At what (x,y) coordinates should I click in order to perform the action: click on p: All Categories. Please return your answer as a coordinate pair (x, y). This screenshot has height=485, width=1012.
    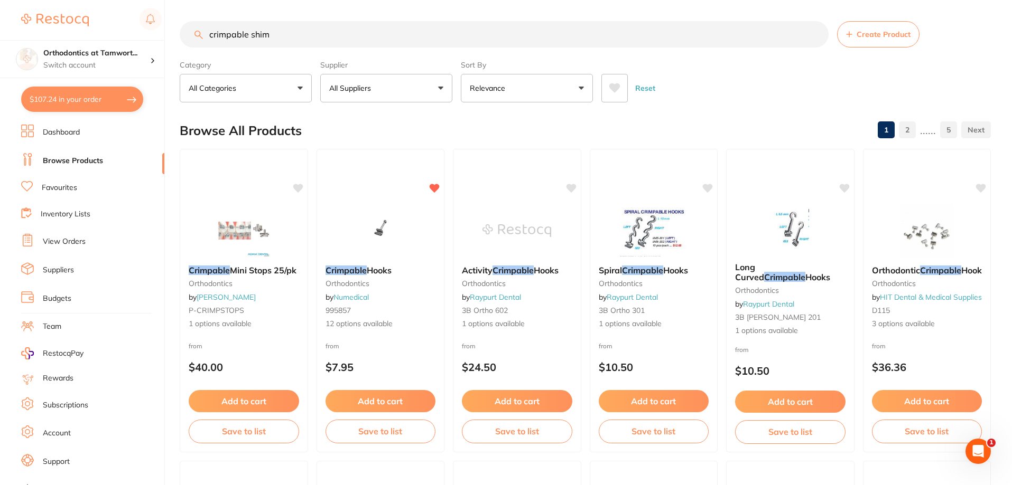
    Looking at the image, I should click on (214, 88).